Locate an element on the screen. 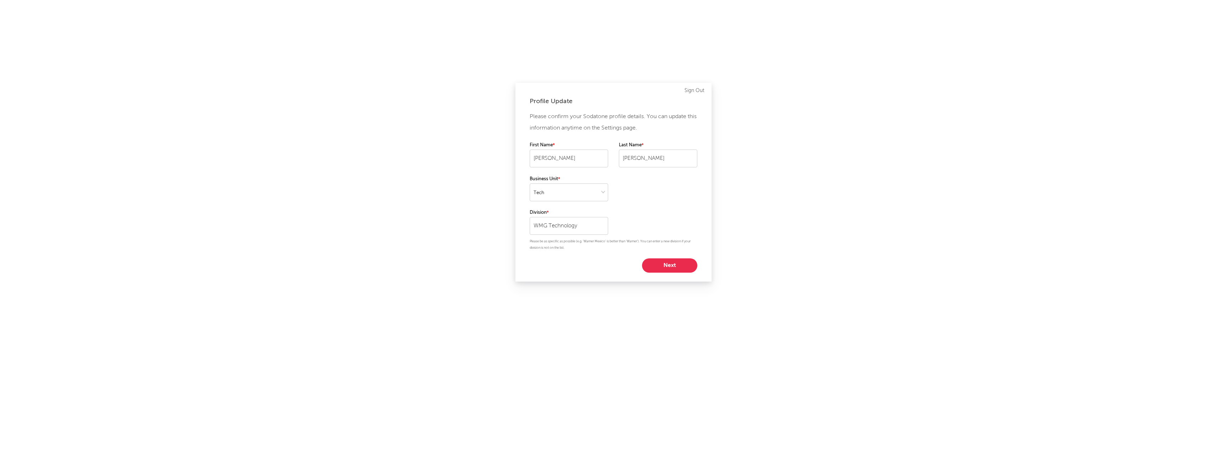 The height and width of the screenshot is (460, 1227). p: Please confirm your Sodatone profile details. You can update this information anytime on the Sett... is located at coordinates (614, 122).